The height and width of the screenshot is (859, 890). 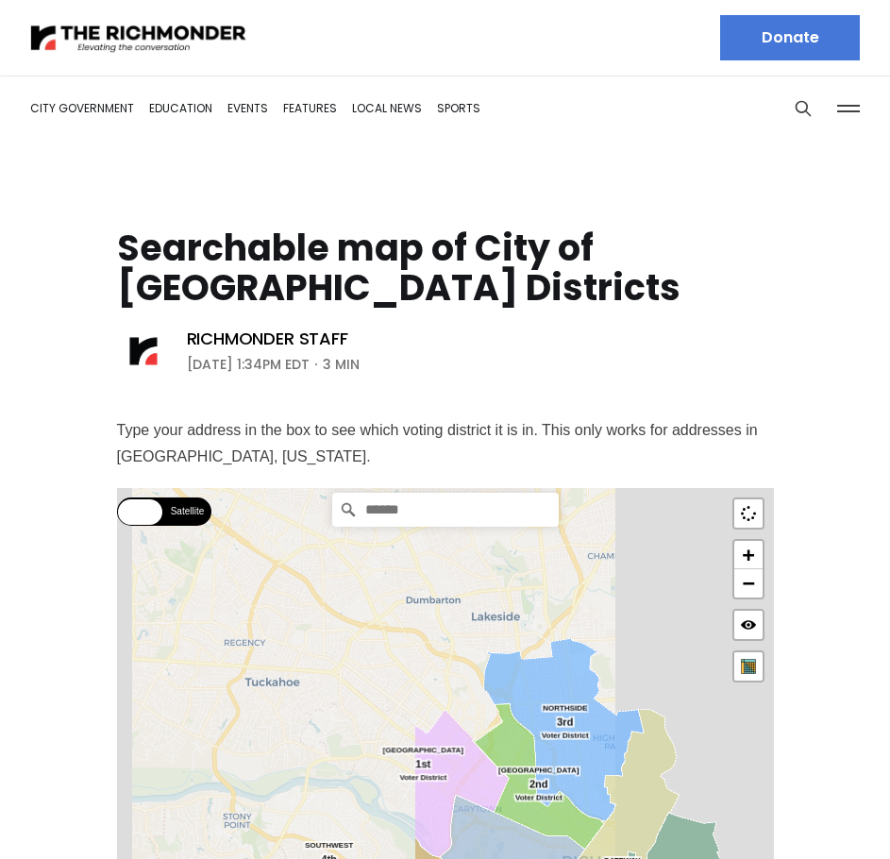 What do you see at coordinates (247, 108) in the screenshot?
I see `a: Events` at bounding box center [247, 108].